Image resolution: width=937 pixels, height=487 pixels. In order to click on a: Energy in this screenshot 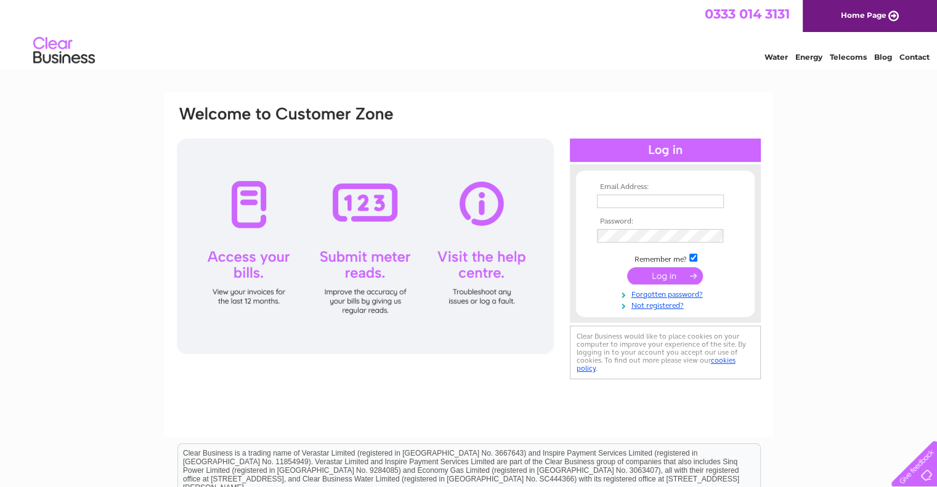, I will do `click(809, 57)`.